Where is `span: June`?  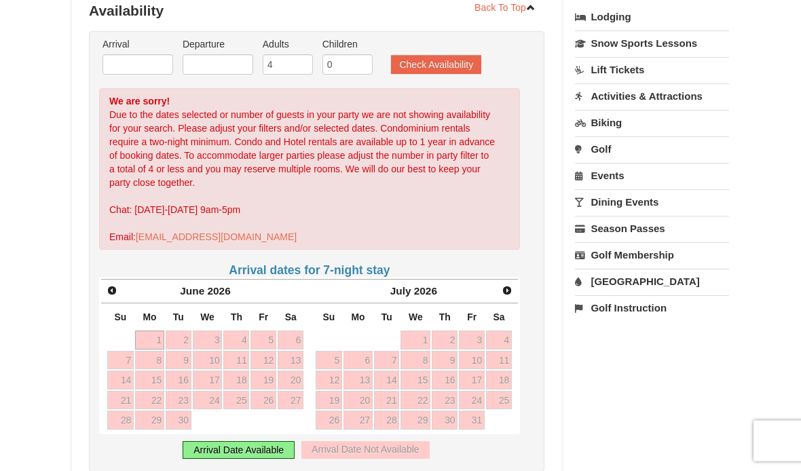
span: June is located at coordinates (192, 291).